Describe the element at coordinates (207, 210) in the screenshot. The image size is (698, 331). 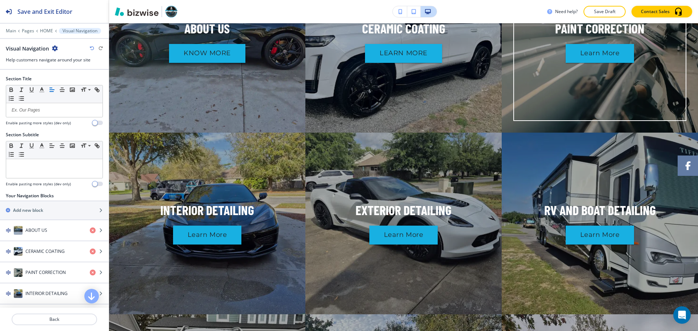
I see `p: INTERIOR DETAILING` at that location.